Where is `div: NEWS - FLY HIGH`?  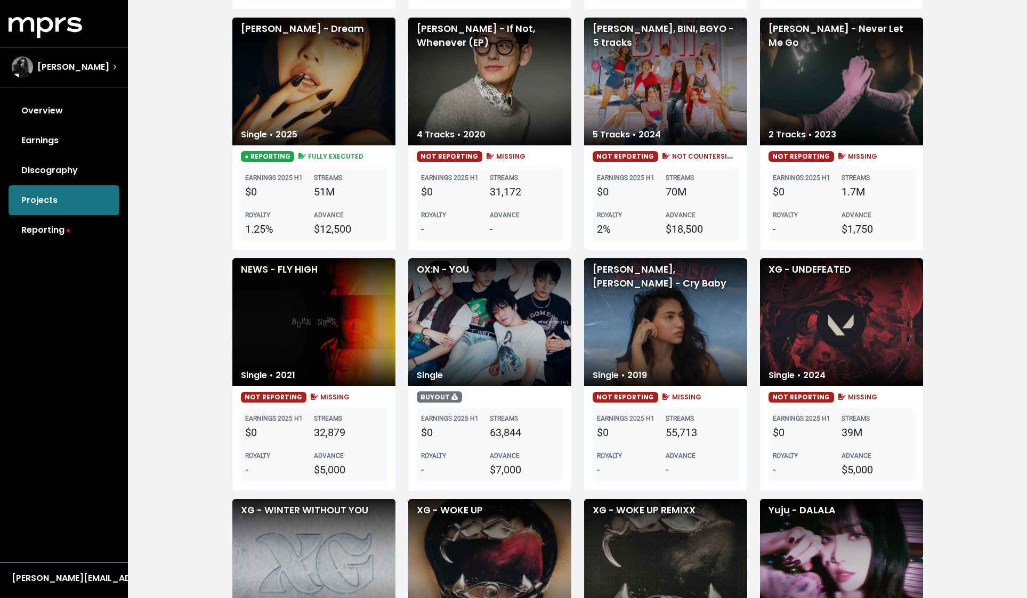
div: NEWS - FLY HIGH is located at coordinates (314, 322).